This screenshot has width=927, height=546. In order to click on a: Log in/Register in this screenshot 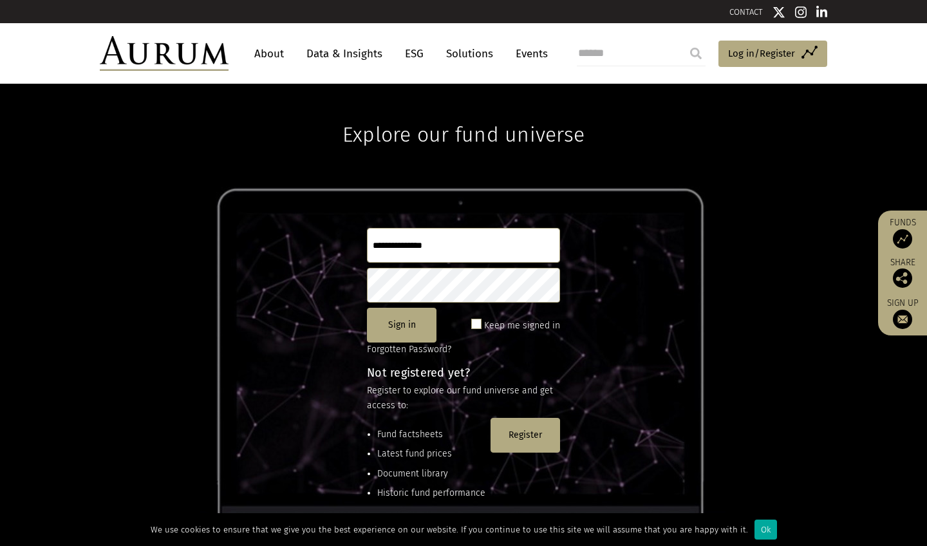, I will do `click(773, 54)`.